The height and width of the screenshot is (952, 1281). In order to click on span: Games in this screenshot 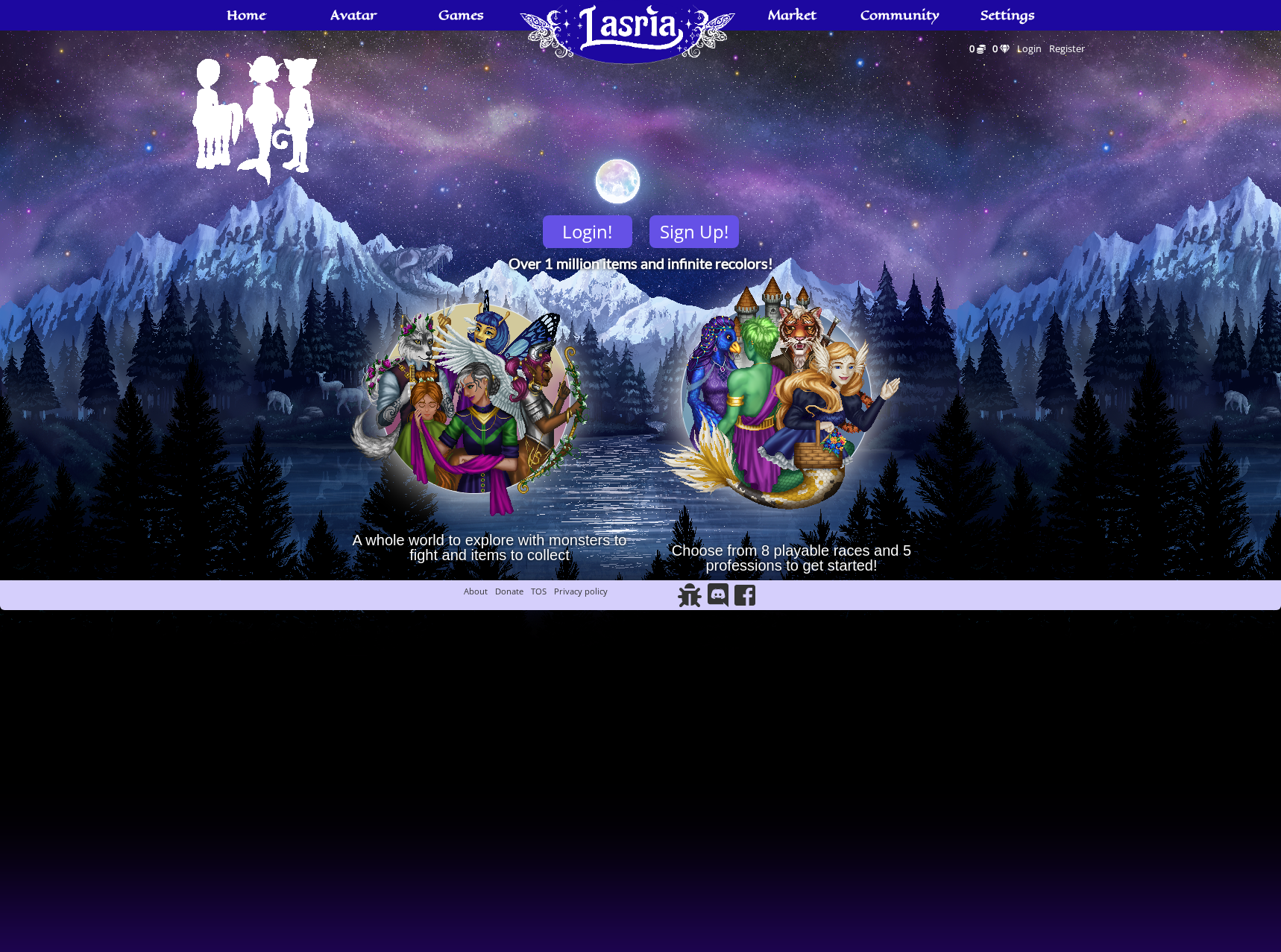, I will do `click(461, 15)`.